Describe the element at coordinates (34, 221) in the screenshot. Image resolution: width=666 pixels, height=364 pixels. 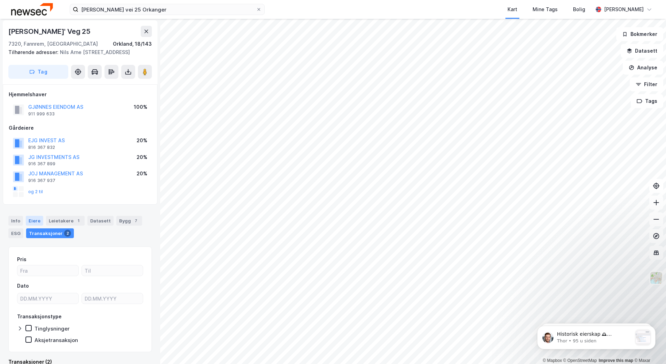
I see `div: Eiere` at that location.